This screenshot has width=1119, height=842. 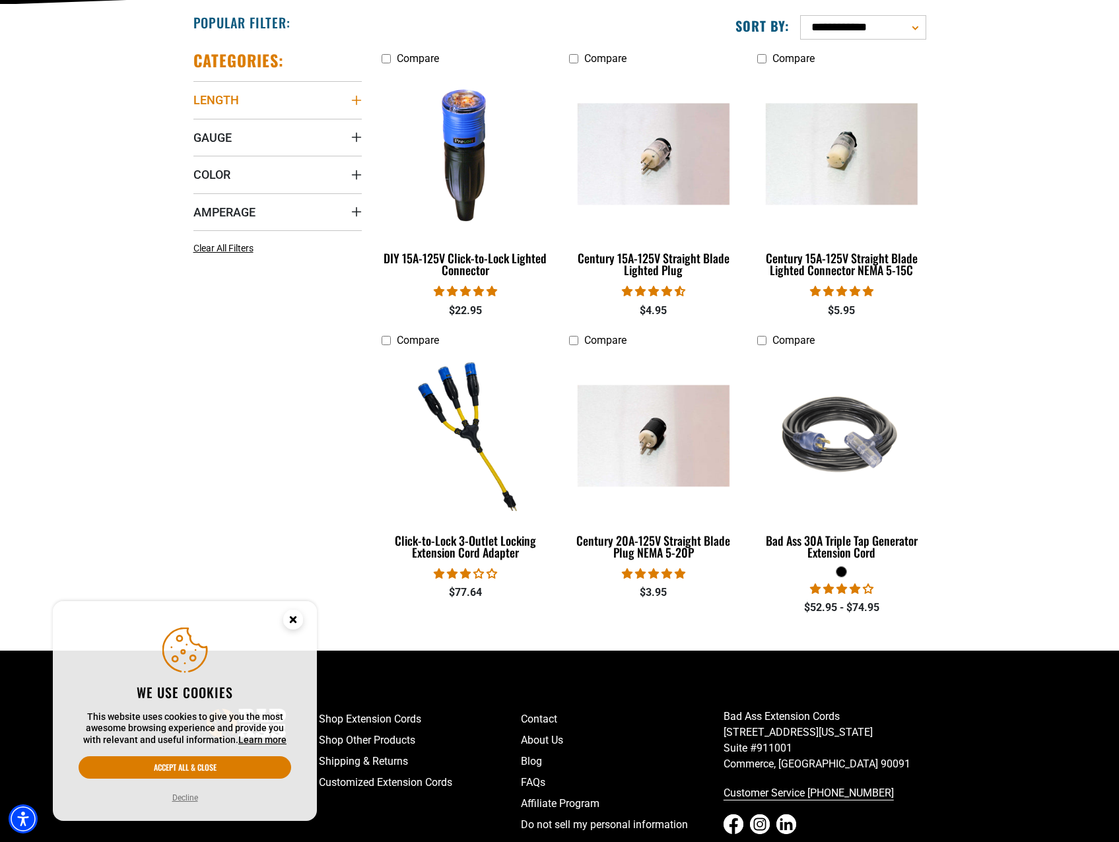 I want to click on div: $22.95, so click(x=465, y=311).